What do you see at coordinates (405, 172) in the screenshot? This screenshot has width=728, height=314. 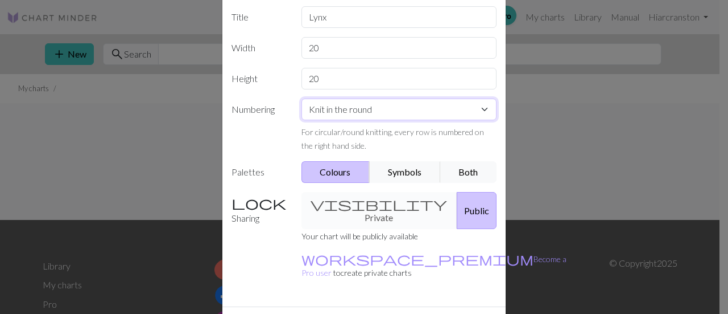 I see `button: Symbols` at bounding box center [405, 172].